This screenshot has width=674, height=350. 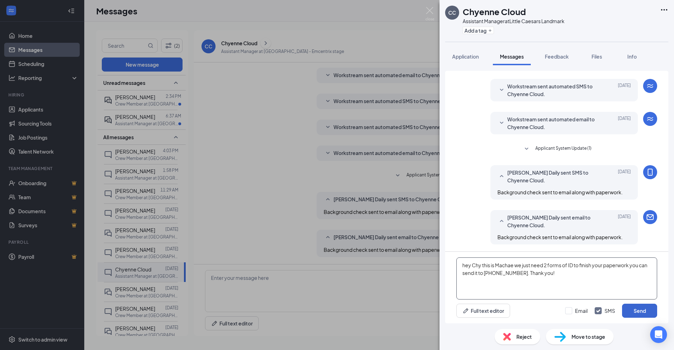 I want to click on svg: MobileSms, so click(x=650, y=172).